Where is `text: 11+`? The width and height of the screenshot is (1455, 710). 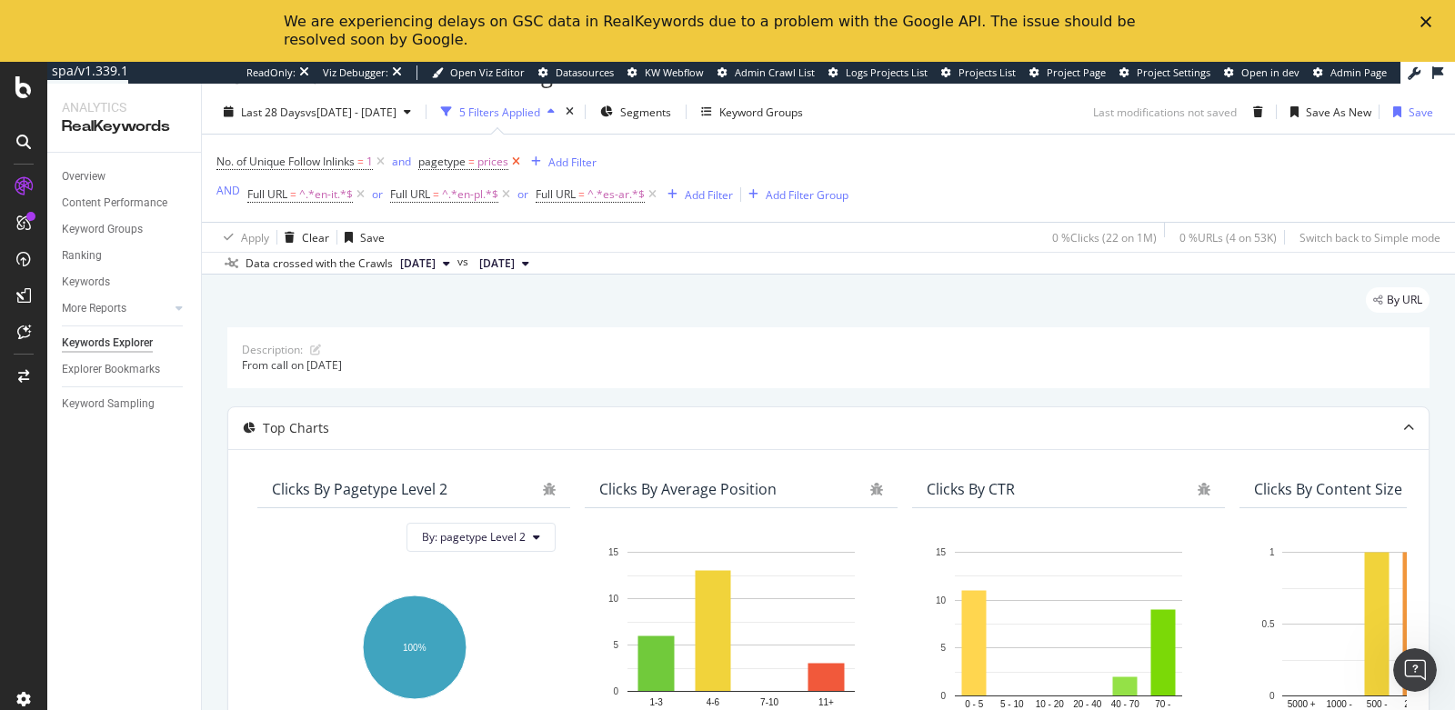 text: 11+ is located at coordinates (826, 701).